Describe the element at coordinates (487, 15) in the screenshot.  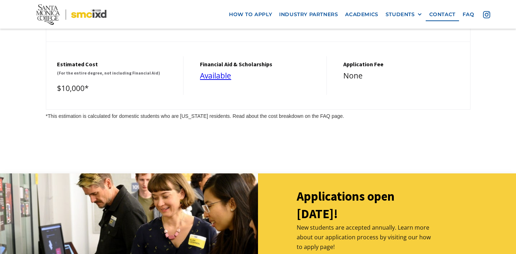
I see `img: icon - instagram` at that location.